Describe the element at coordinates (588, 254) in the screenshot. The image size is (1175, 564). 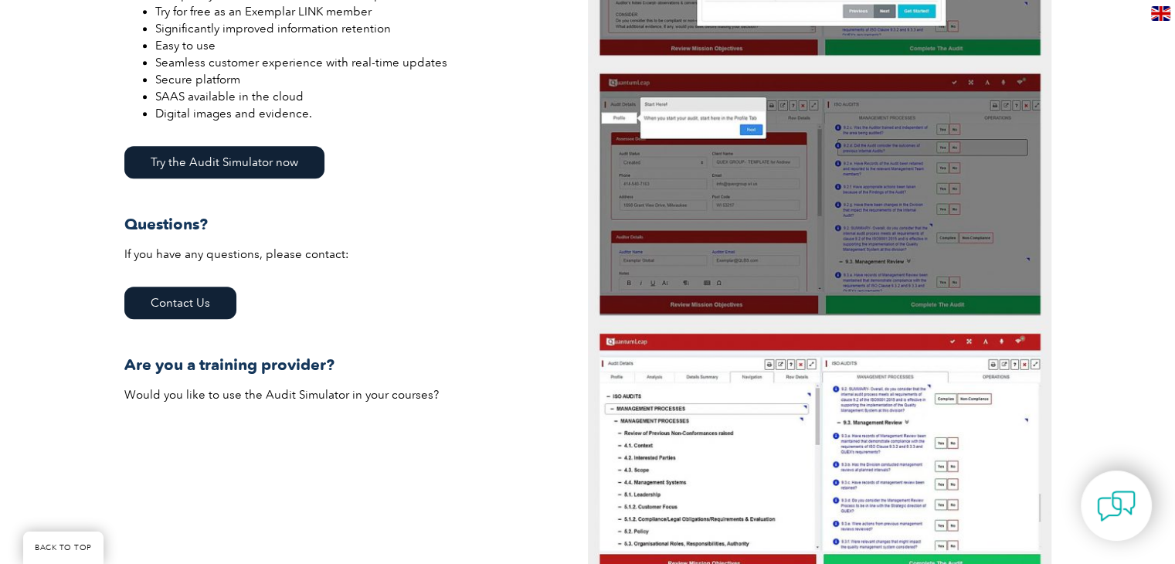
I see `p: If you have any questions, please contact:` at that location.